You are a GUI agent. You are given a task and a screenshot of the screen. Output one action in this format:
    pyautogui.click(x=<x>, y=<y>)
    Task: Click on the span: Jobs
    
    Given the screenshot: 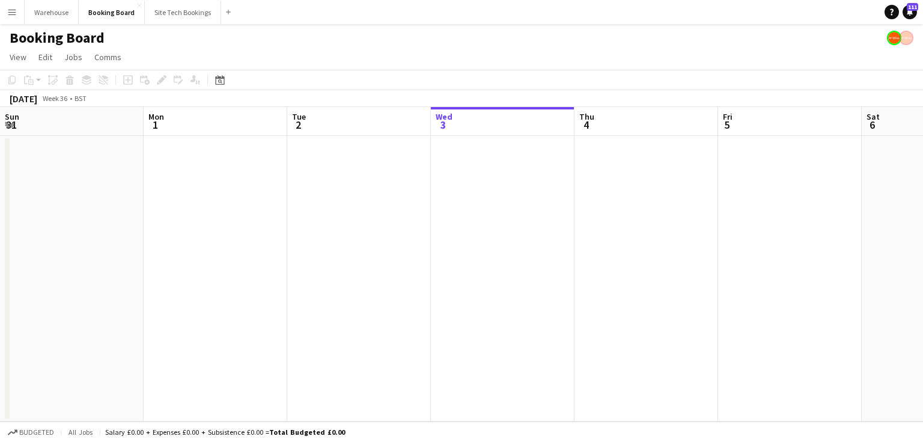 What is the action you would take?
    pyautogui.click(x=73, y=57)
    